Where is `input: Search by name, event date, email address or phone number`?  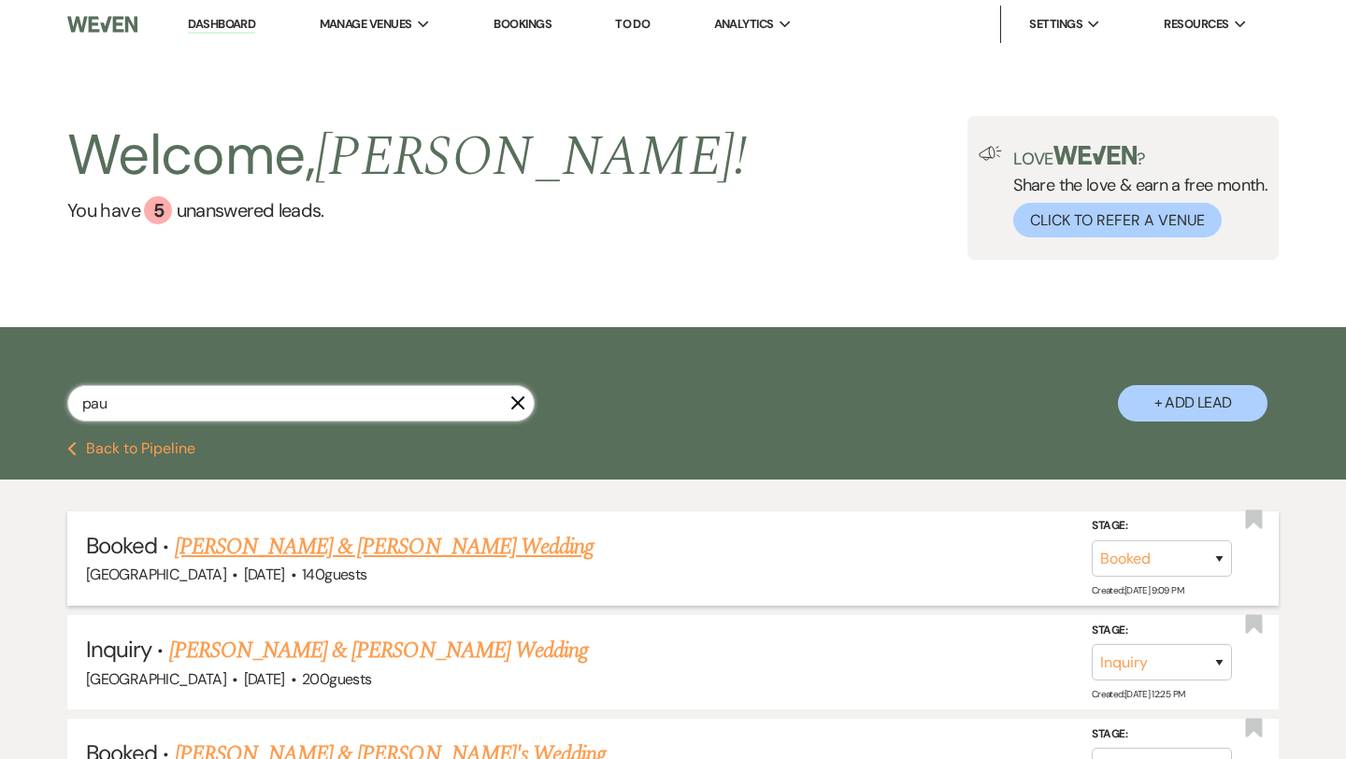 input: Search by name, event date, email address or phone number is located at coordinates (301, 403).